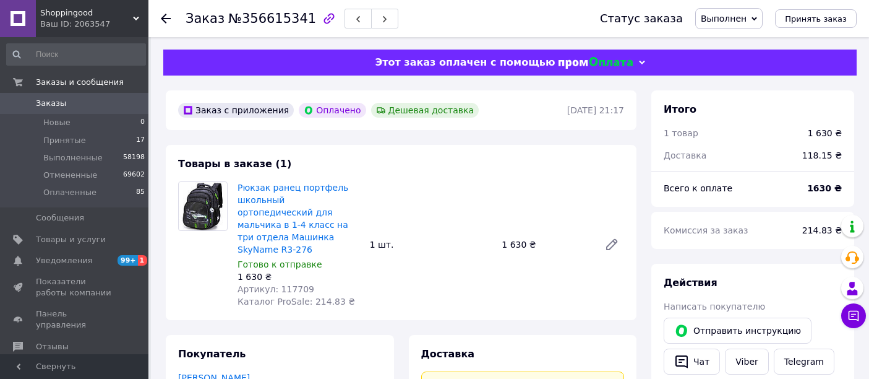 The width and height of the screenshot is (869, 379). What do you see at coordinates (825, 188) in the screenshot?
I see `b: 1630 ₴` at bounding box center [825, 188].